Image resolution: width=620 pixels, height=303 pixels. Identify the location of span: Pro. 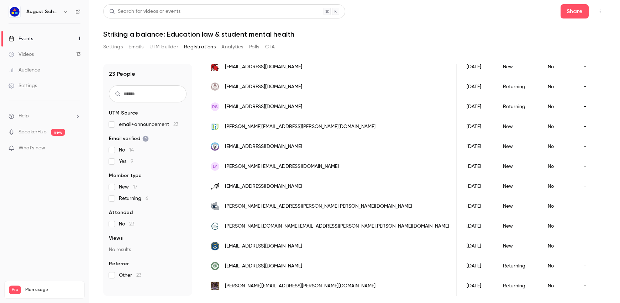
(15, 290).